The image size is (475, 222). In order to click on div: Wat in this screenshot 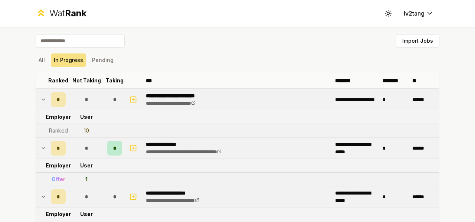, I will do `click(68, 13)`.